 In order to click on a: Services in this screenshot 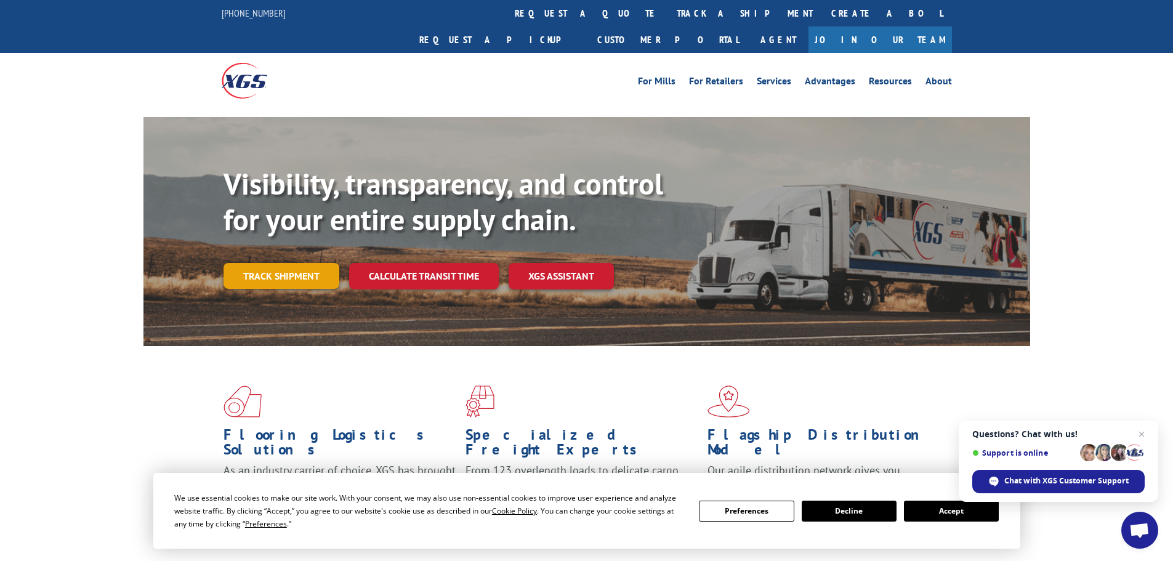, I will do `click(774, 83)`.